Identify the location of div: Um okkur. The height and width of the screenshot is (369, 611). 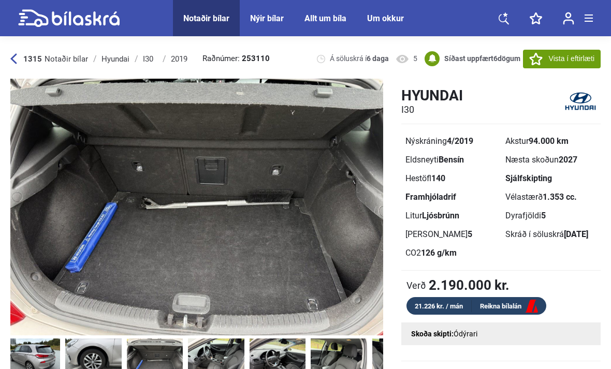
(385, 18).